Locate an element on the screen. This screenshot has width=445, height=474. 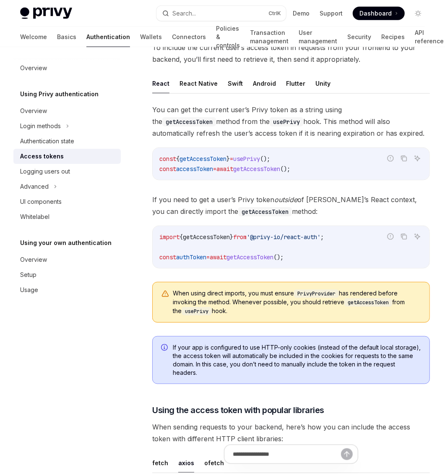
button: Search...CtrlK is located at coordinates (221, 13).